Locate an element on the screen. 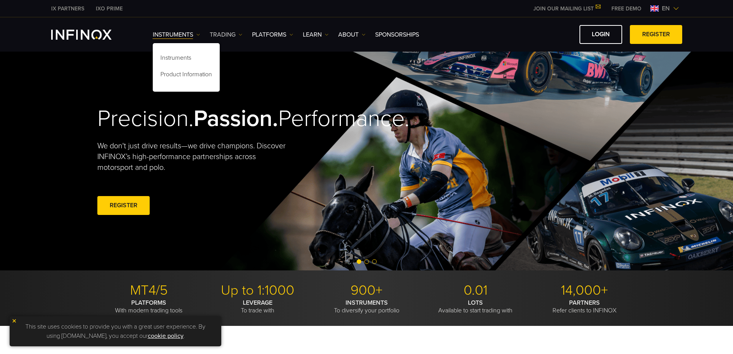  p: To trade with is located at coordinates (258, 306).